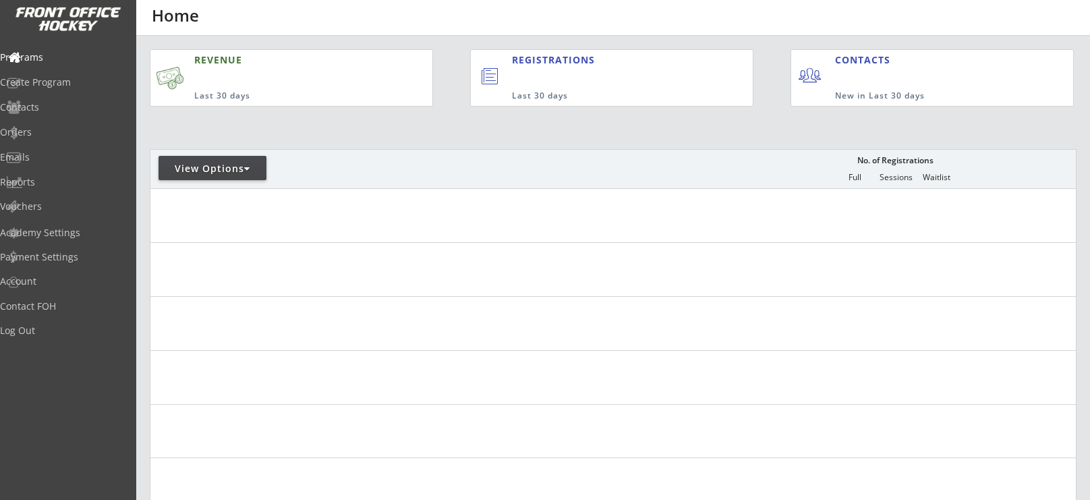  I want to click on div: View Options, so click(213, 169).